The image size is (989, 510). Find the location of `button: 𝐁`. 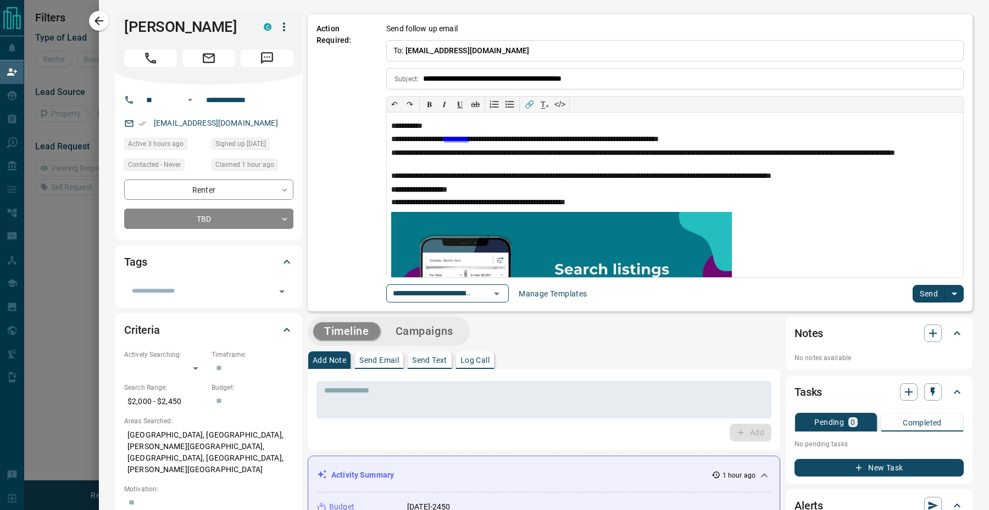

button: 𝐁 is located at coordinates (429, 104).